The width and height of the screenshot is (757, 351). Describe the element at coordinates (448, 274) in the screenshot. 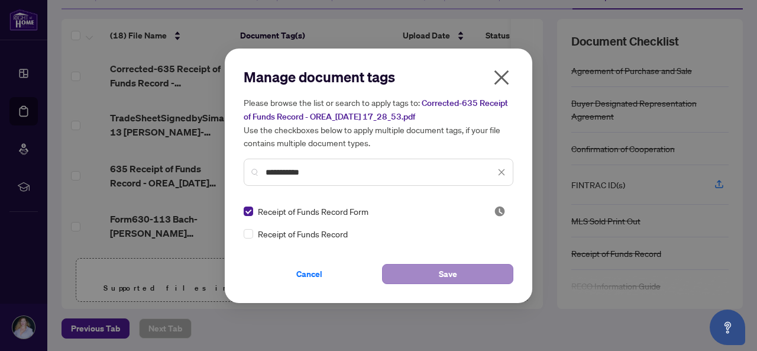

I see `span: Save` at that location.